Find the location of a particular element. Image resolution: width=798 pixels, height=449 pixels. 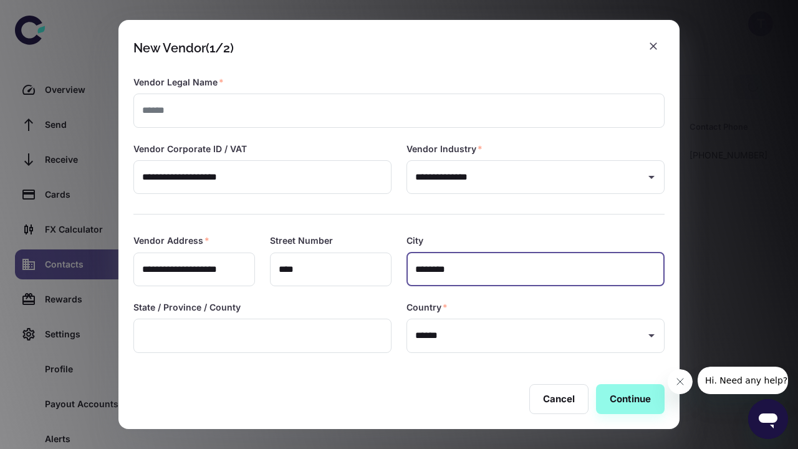

label: Vendor Industry is located at coordinates (445, 149).